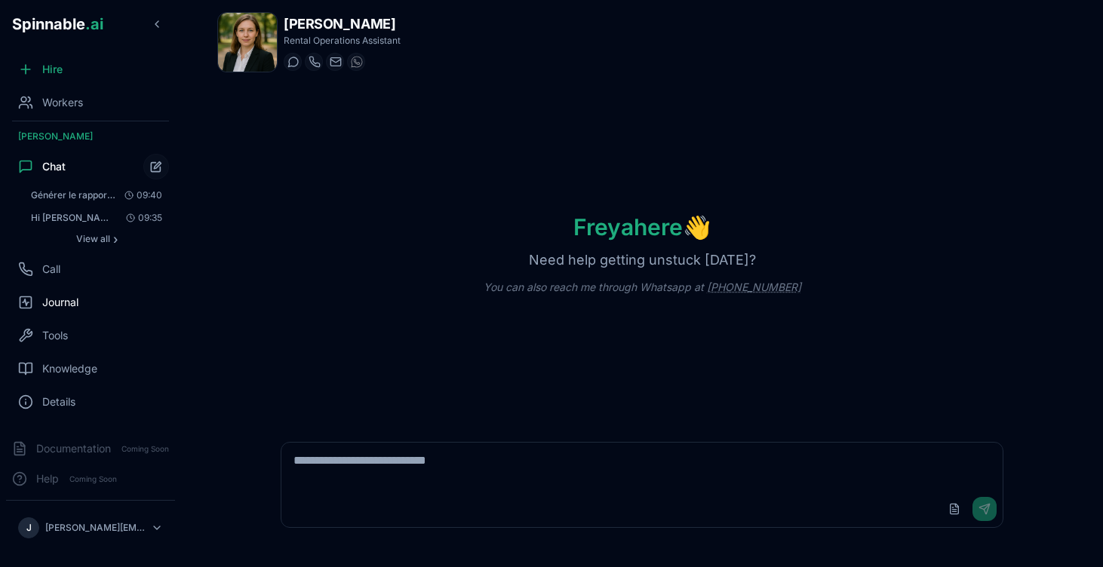 Image resolution: width=1103 pixels, height=567 pixels. What do you see at coordinates (335, 62) in the screenshot?
I see `button: Send email to freya.costa@getspinnable.ai` at bounding box center [335, 62].